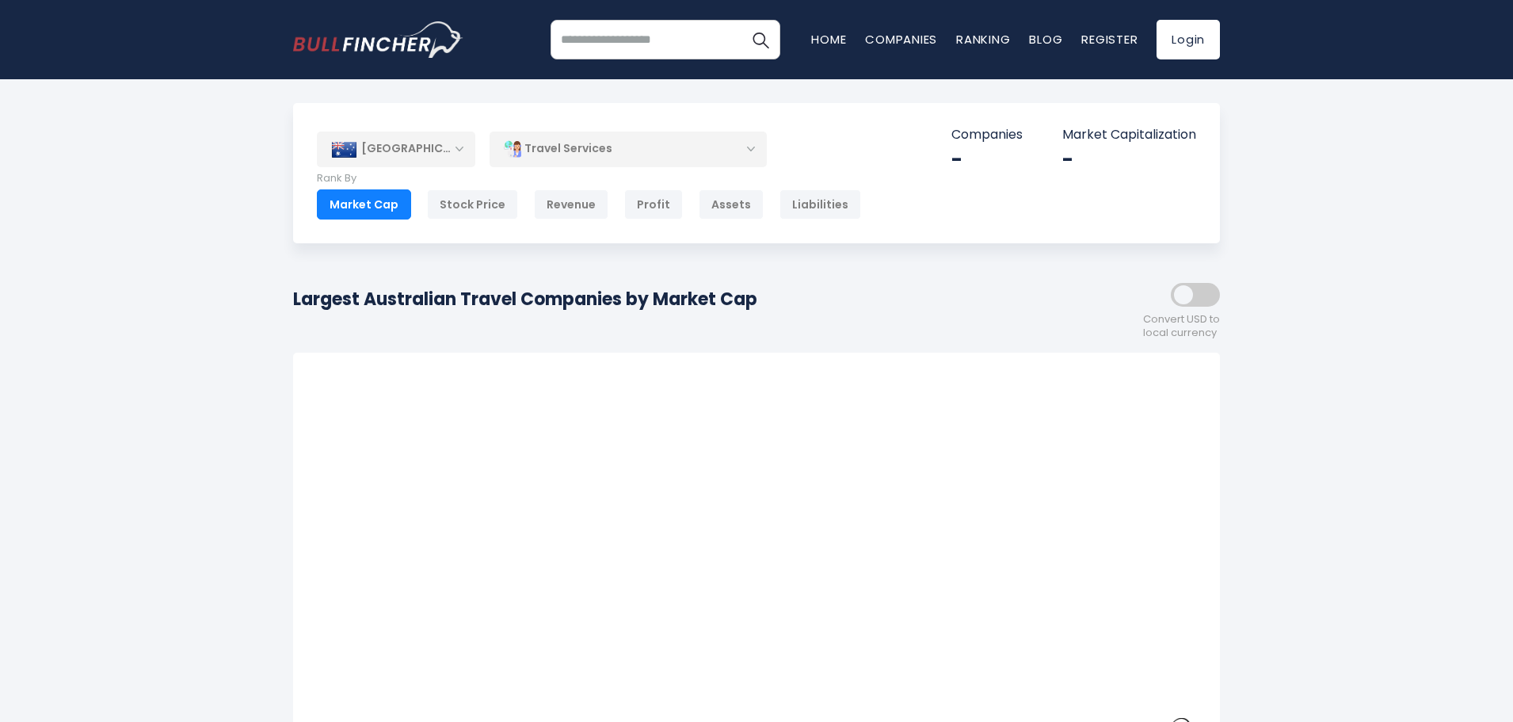 This screenshot has height=722, width=1513. I want to click on div: Market Cap, so click(364, 204).